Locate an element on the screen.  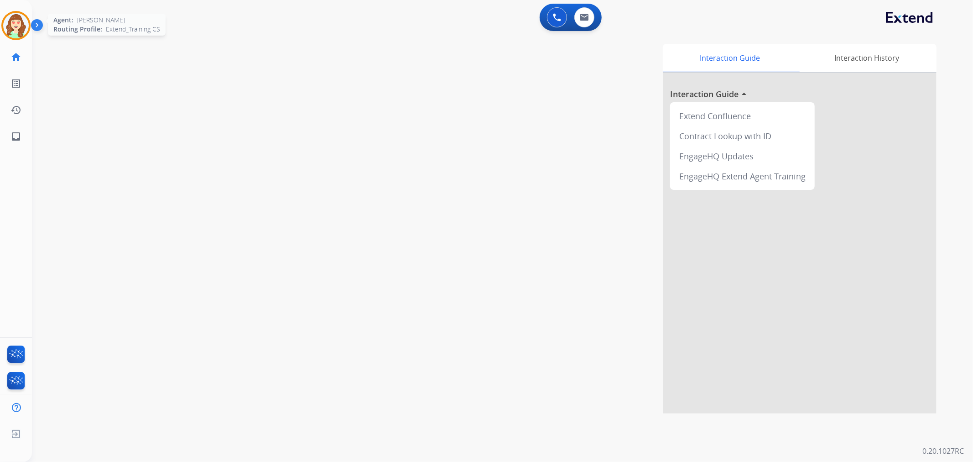
div: Interaction Guide is located at coordinates (730, 58).